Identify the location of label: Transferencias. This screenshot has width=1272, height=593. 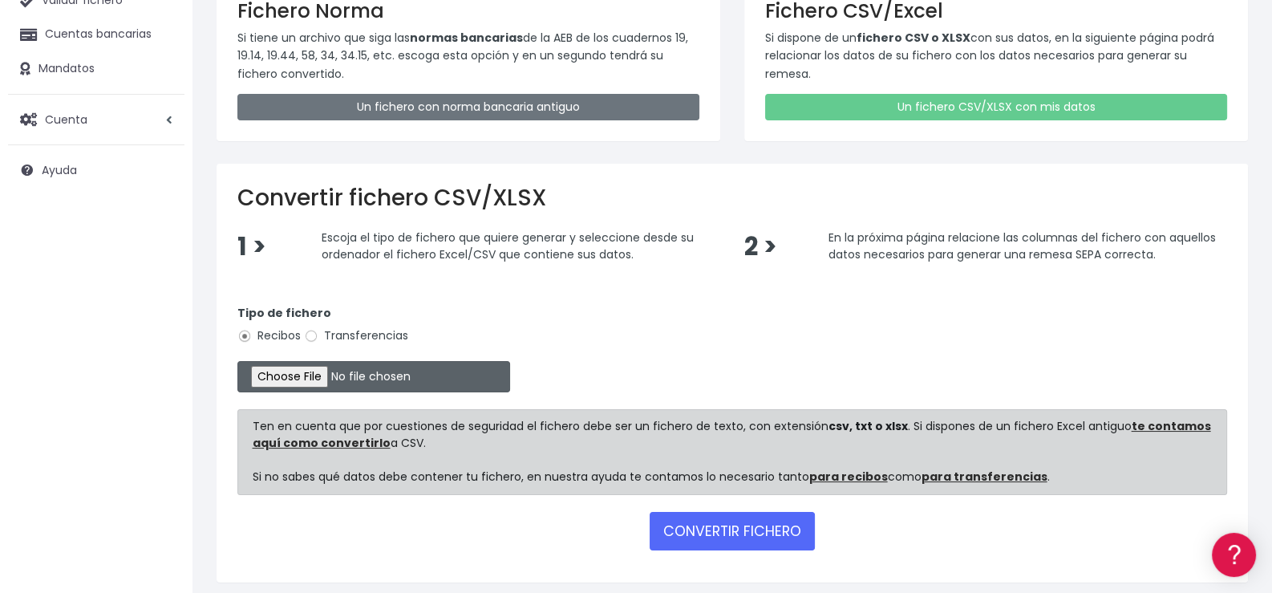
(356, 335).